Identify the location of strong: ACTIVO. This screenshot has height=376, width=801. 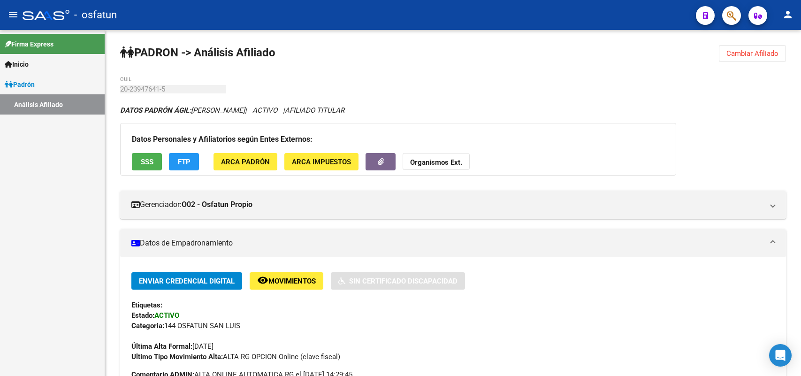
(167, 315).